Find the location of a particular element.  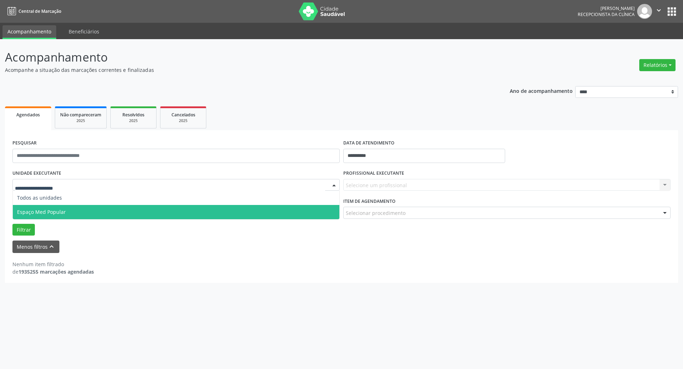

label: DATA DE ATENDIMENTO is located at coordinates (369, 143).